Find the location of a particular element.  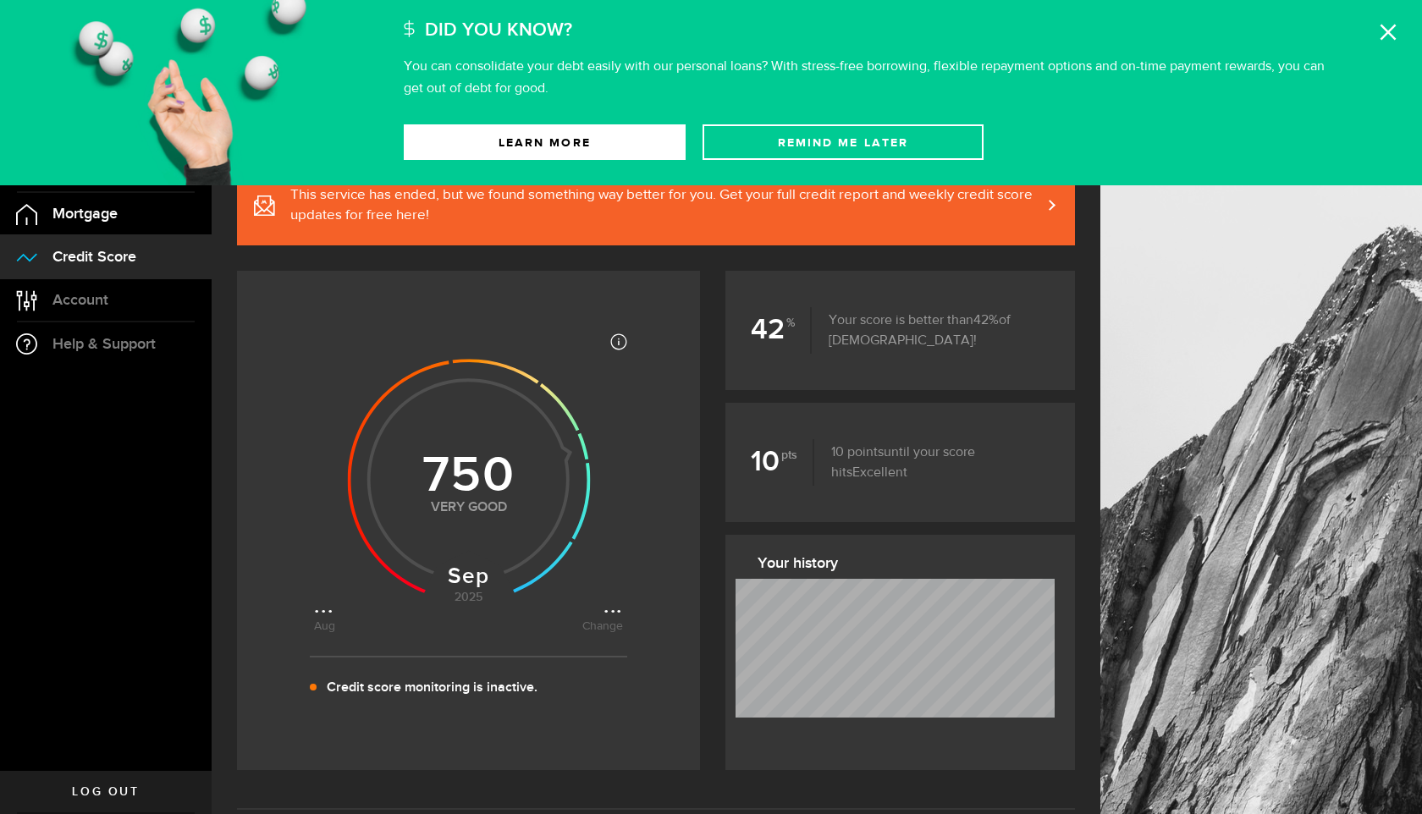

b: 10 is located at coordinates (782, 462).